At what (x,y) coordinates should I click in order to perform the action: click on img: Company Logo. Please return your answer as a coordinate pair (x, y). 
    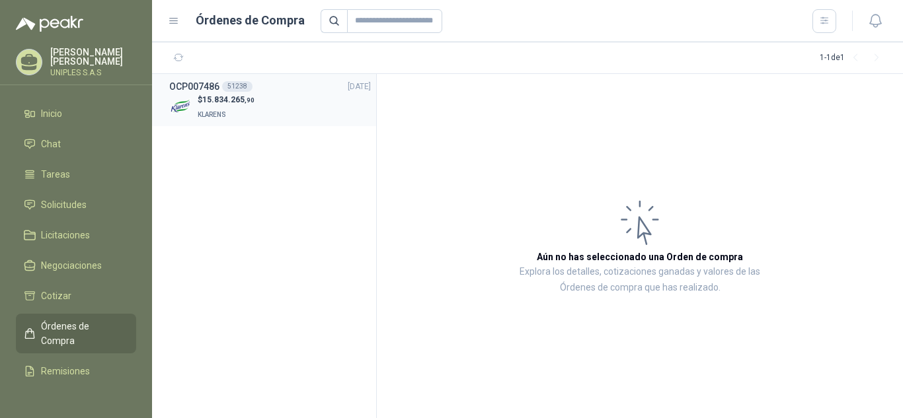
    Looking at the image, I should click on (180, 107).